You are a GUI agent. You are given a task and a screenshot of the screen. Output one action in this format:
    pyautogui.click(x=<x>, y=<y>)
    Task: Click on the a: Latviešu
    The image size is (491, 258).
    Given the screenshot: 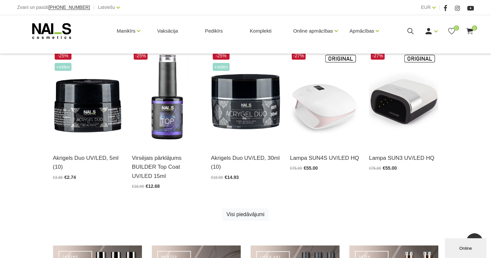 What is the action you would take?
    pyautogui.click(x=106, y=7)
    